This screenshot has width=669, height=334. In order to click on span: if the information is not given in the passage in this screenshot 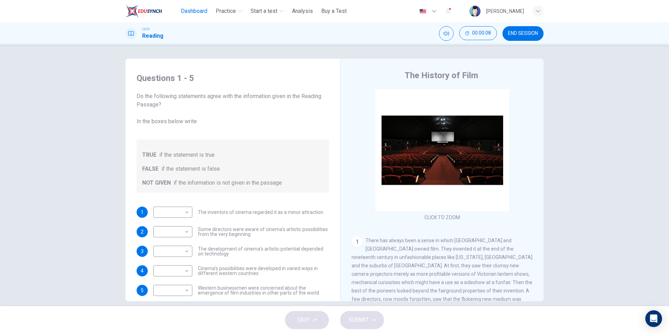, I will do `click(228, 183)`.